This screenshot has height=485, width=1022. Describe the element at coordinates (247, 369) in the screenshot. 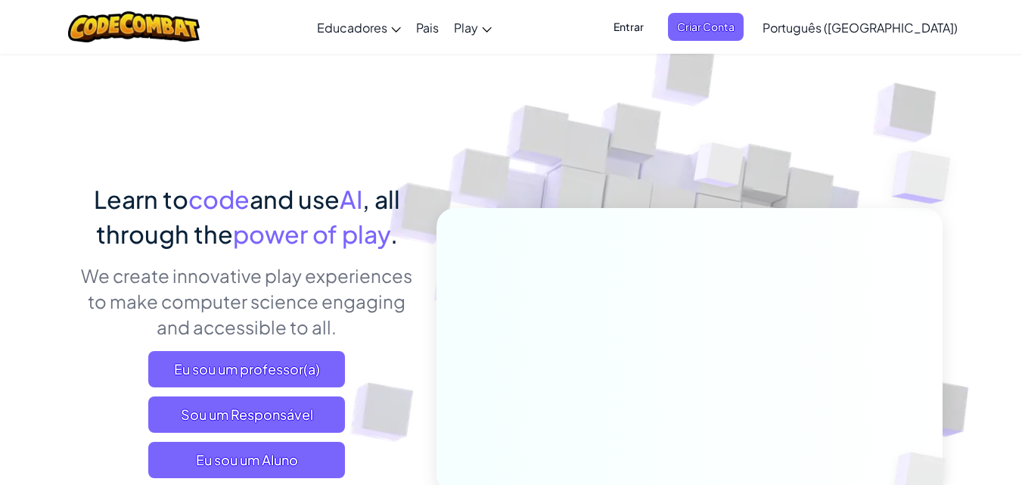

I see `span: Eu sou um professor(a)` at that location.